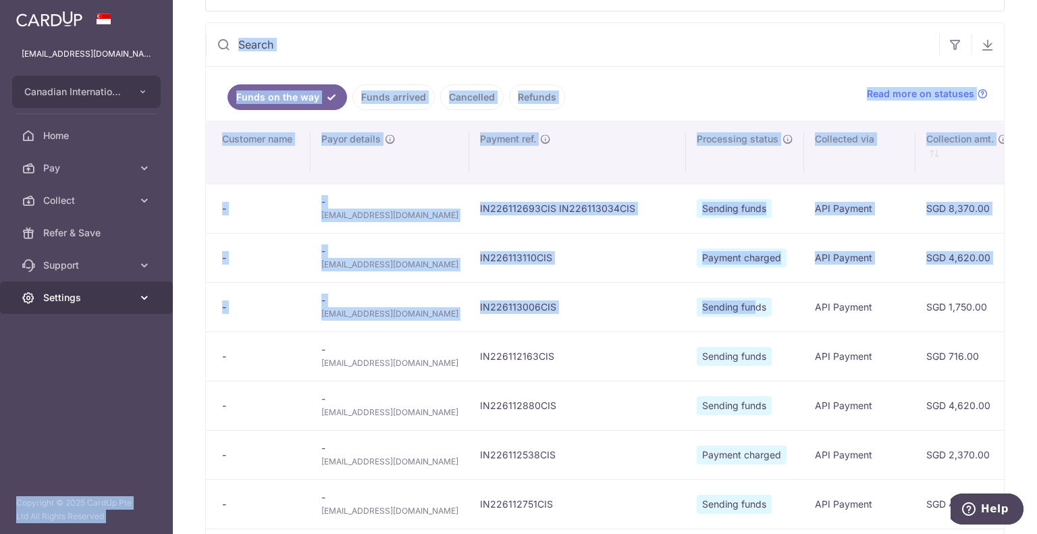 This screenshot has height=534, width=1037. I want to click on span: Payor details, so click(351, 139).